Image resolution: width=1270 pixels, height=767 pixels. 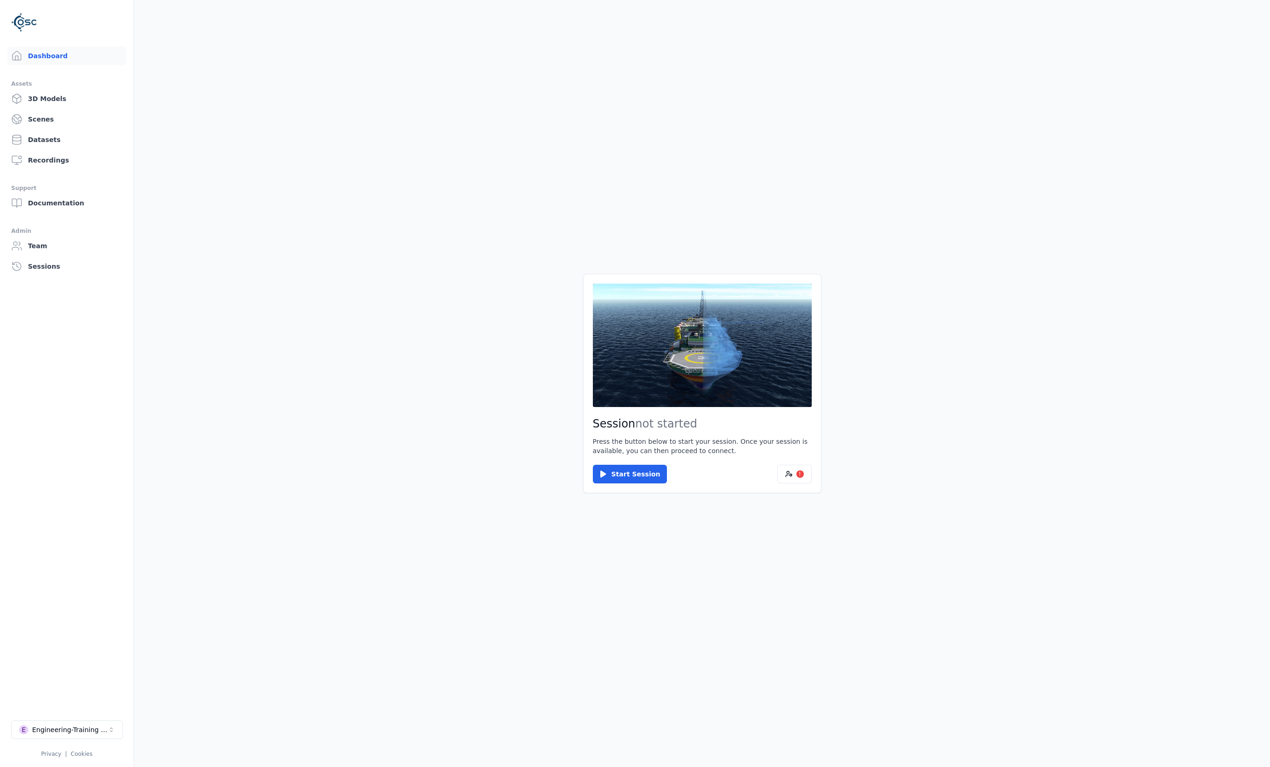 I want to click on a: Recordings, so click(x=67, y=160).